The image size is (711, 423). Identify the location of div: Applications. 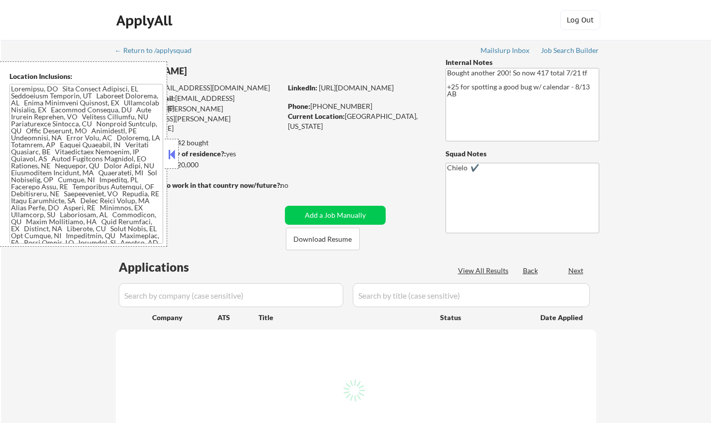
(168, 267).